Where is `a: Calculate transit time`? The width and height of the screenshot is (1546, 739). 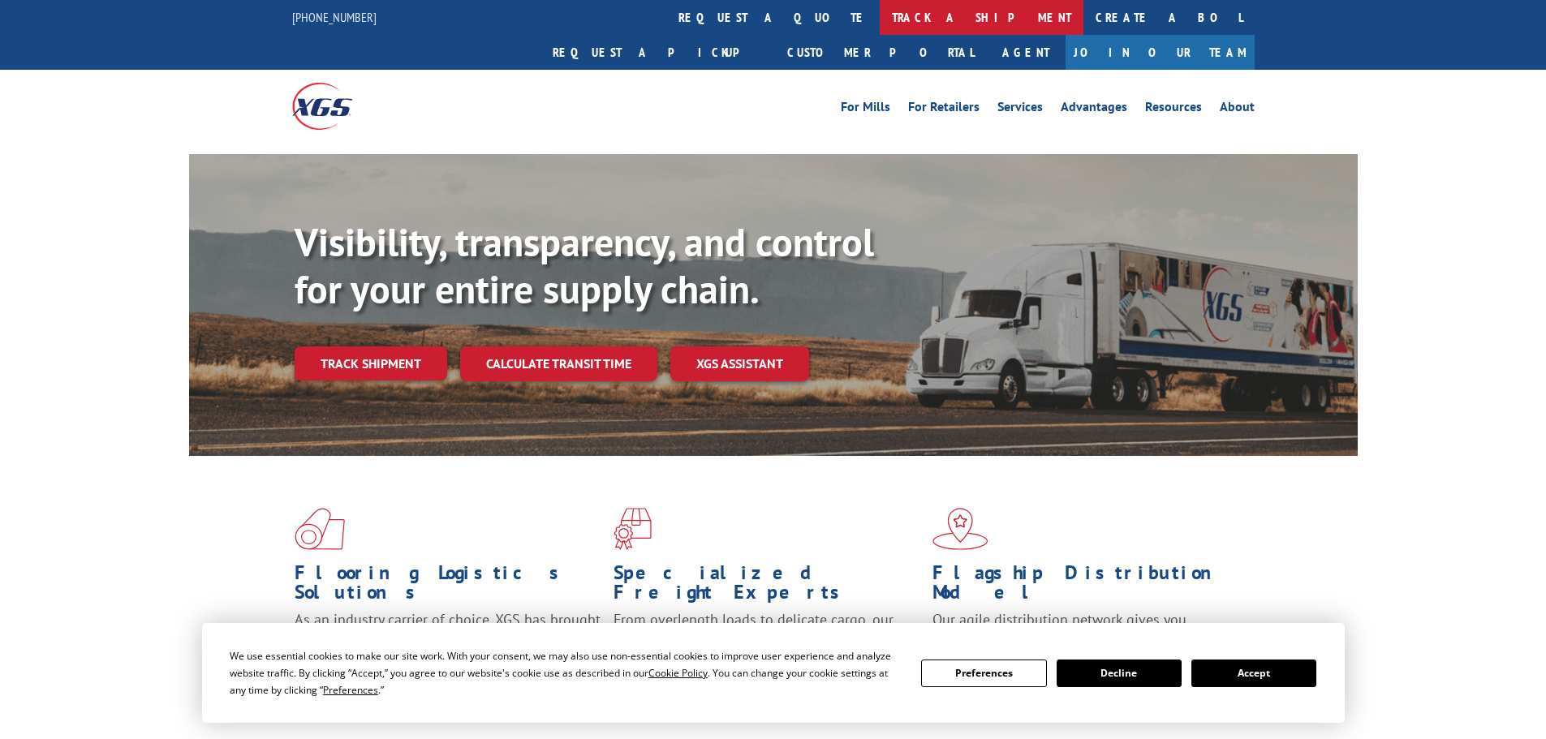
a: Calculate transit time is located at coordinates (558, 364).